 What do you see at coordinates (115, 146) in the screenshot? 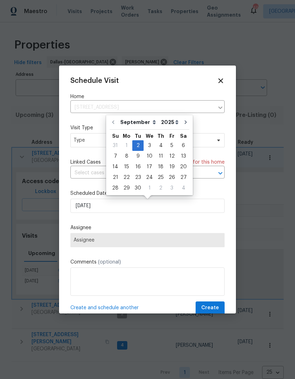
I see `div: 31` at bounding box center [115, 146].